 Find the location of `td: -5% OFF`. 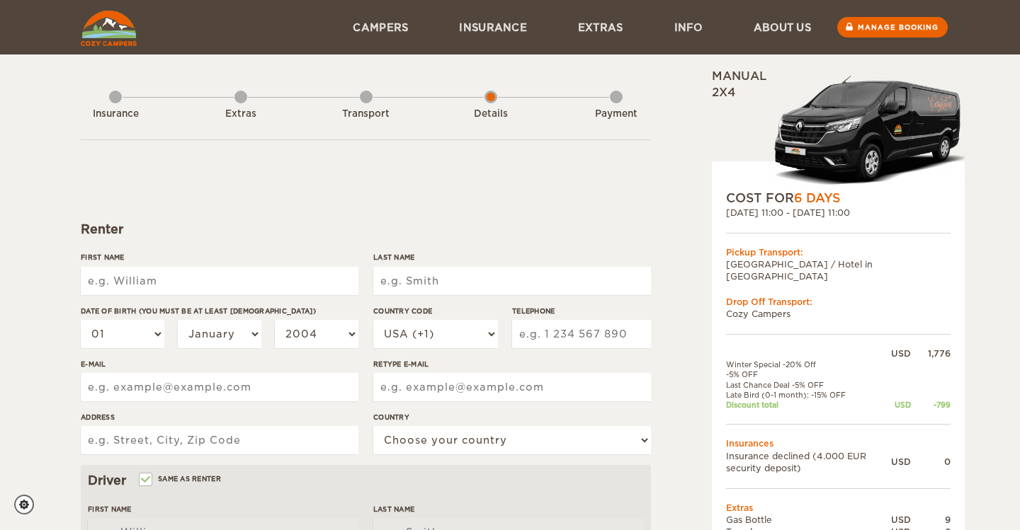

td: -5% OFF is located at coordinates (808, 375).